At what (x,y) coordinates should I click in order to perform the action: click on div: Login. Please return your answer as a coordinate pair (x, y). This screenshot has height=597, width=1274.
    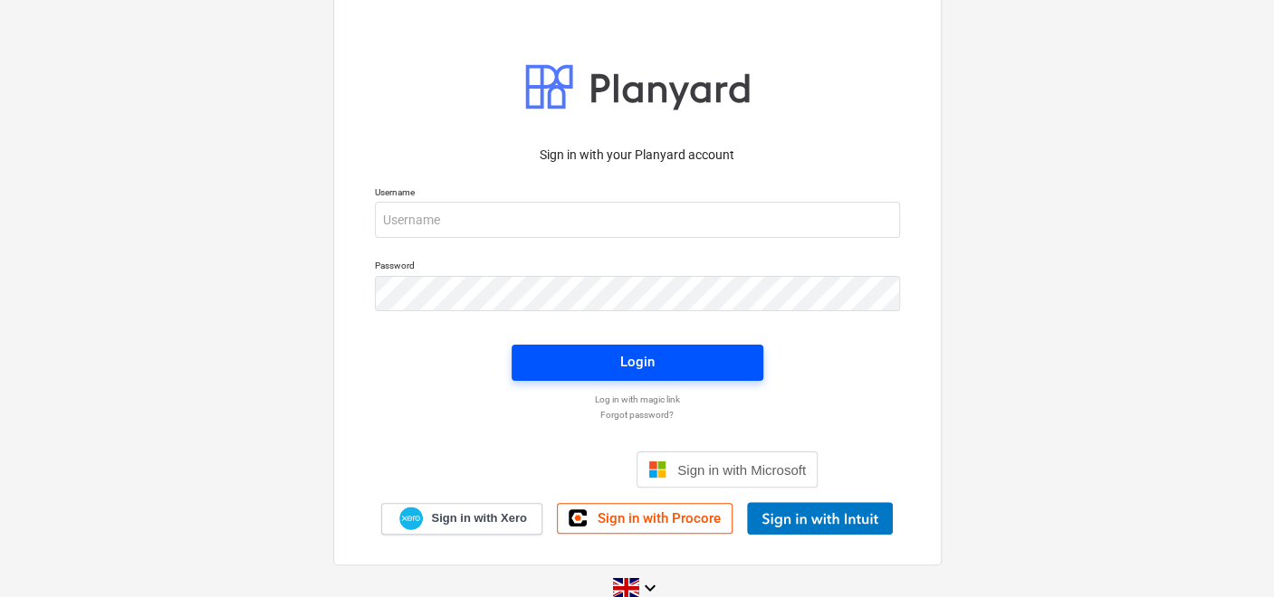
    Looking at the image, I should click on (637, 362).